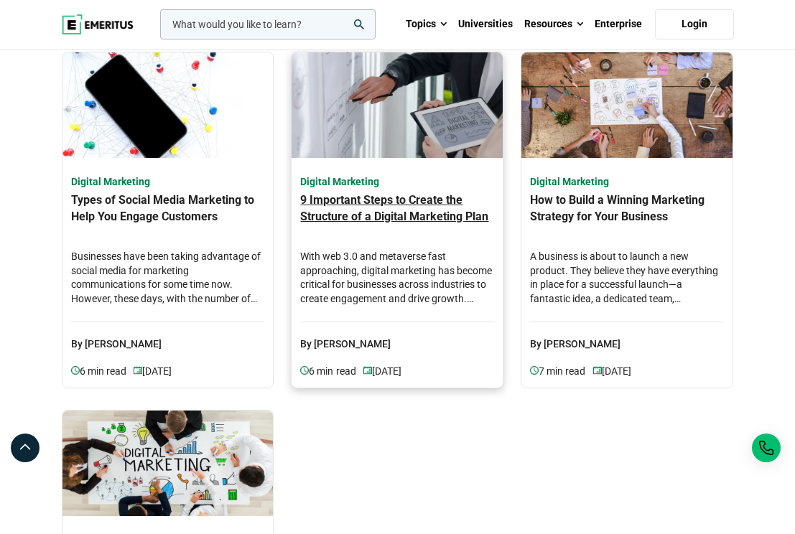 The image size is (795, 534). I want to click on h4: How to Build a Winning Marketing Strategy for Your Business, so click(627, 218).